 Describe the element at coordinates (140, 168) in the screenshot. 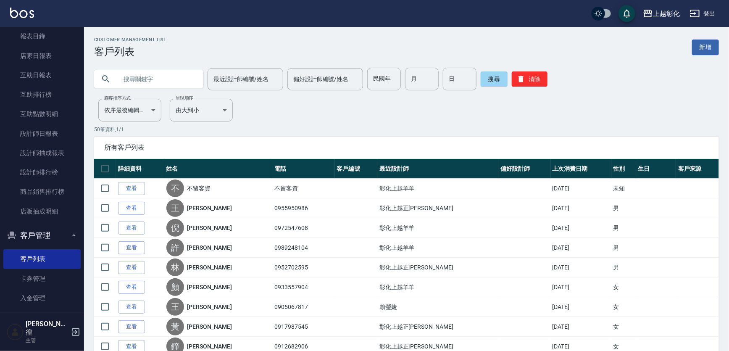

I see `th: 詳細資料` at that location.